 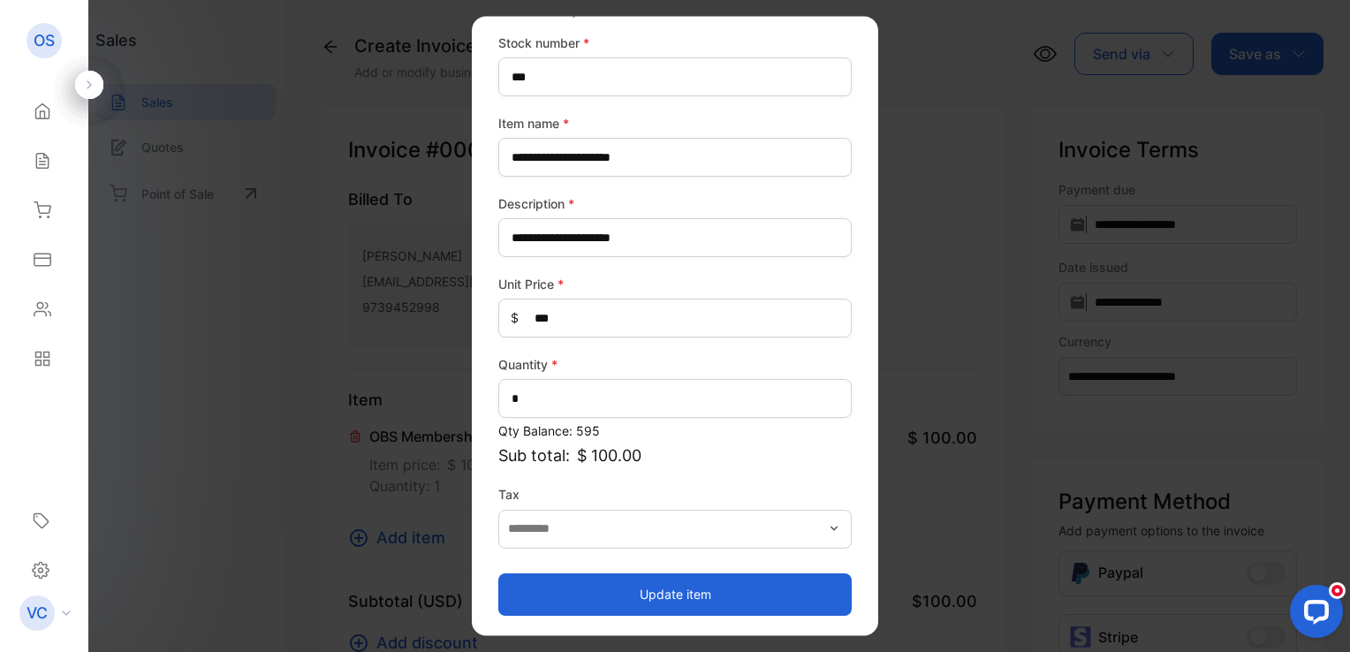 I want to click on button: Update item, so click(x=675, y=595).